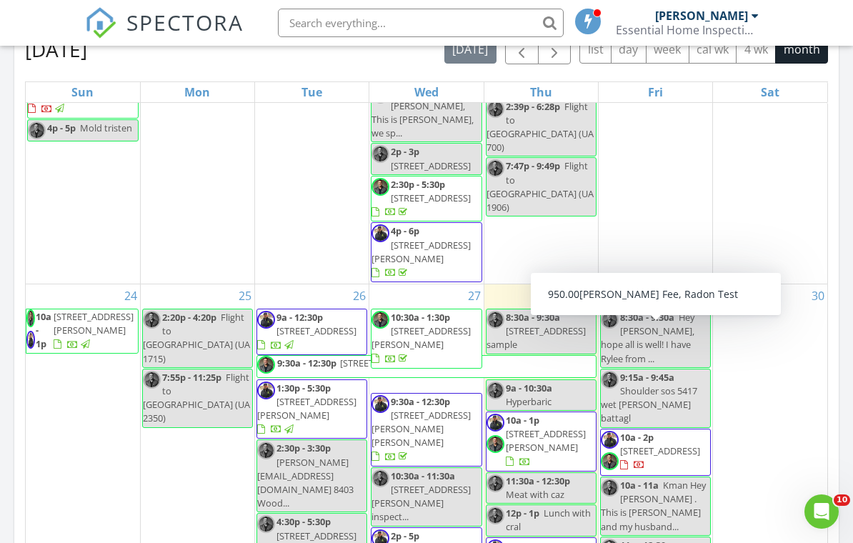  What do you see at coordinates (359, 296) in the screenshot?
I see `a: Go to August 26, 2025` at bounding box center [359, 296].